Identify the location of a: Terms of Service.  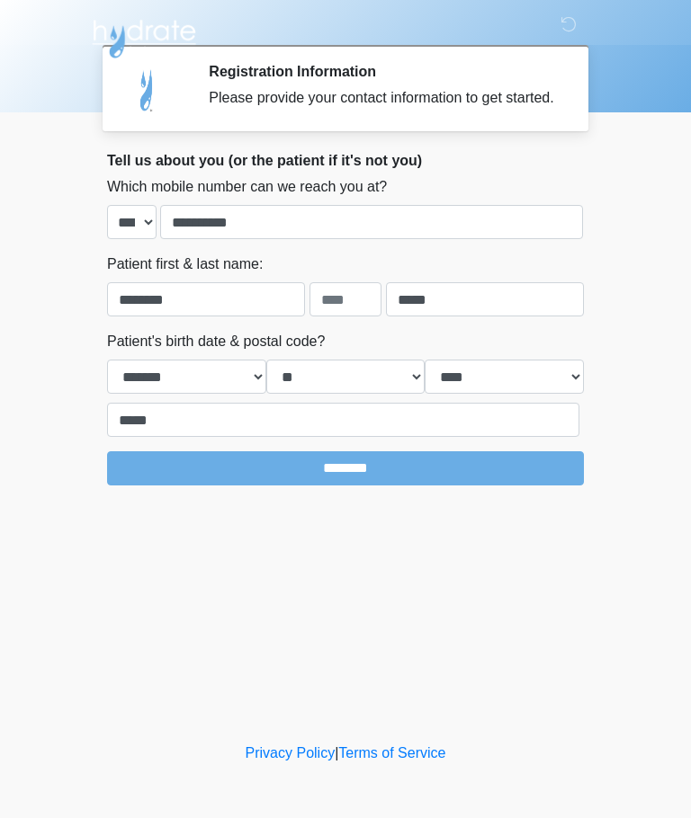
(391, 753).